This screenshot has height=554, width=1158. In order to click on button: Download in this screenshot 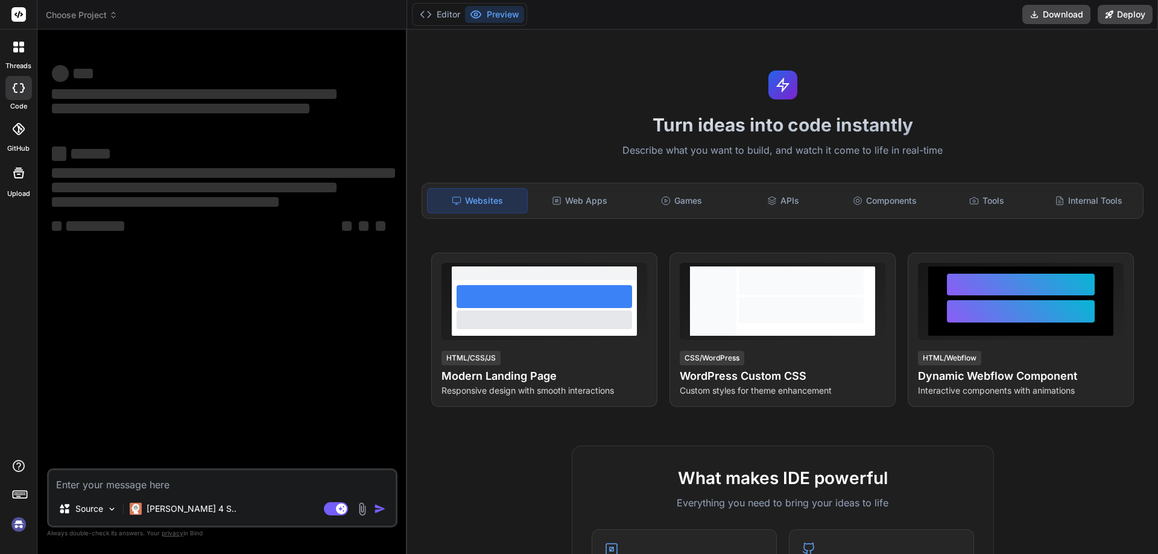, I will do `click(1056, 14)`.